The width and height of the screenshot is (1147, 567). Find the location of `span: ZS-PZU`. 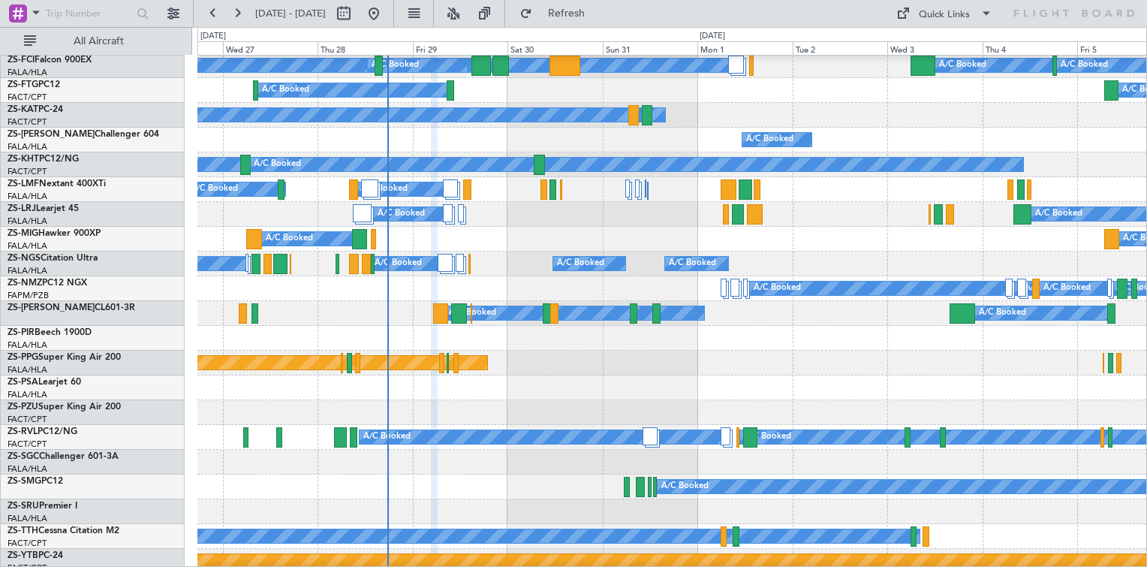

span: ZS-PZU is located at coordinates (23, 407).